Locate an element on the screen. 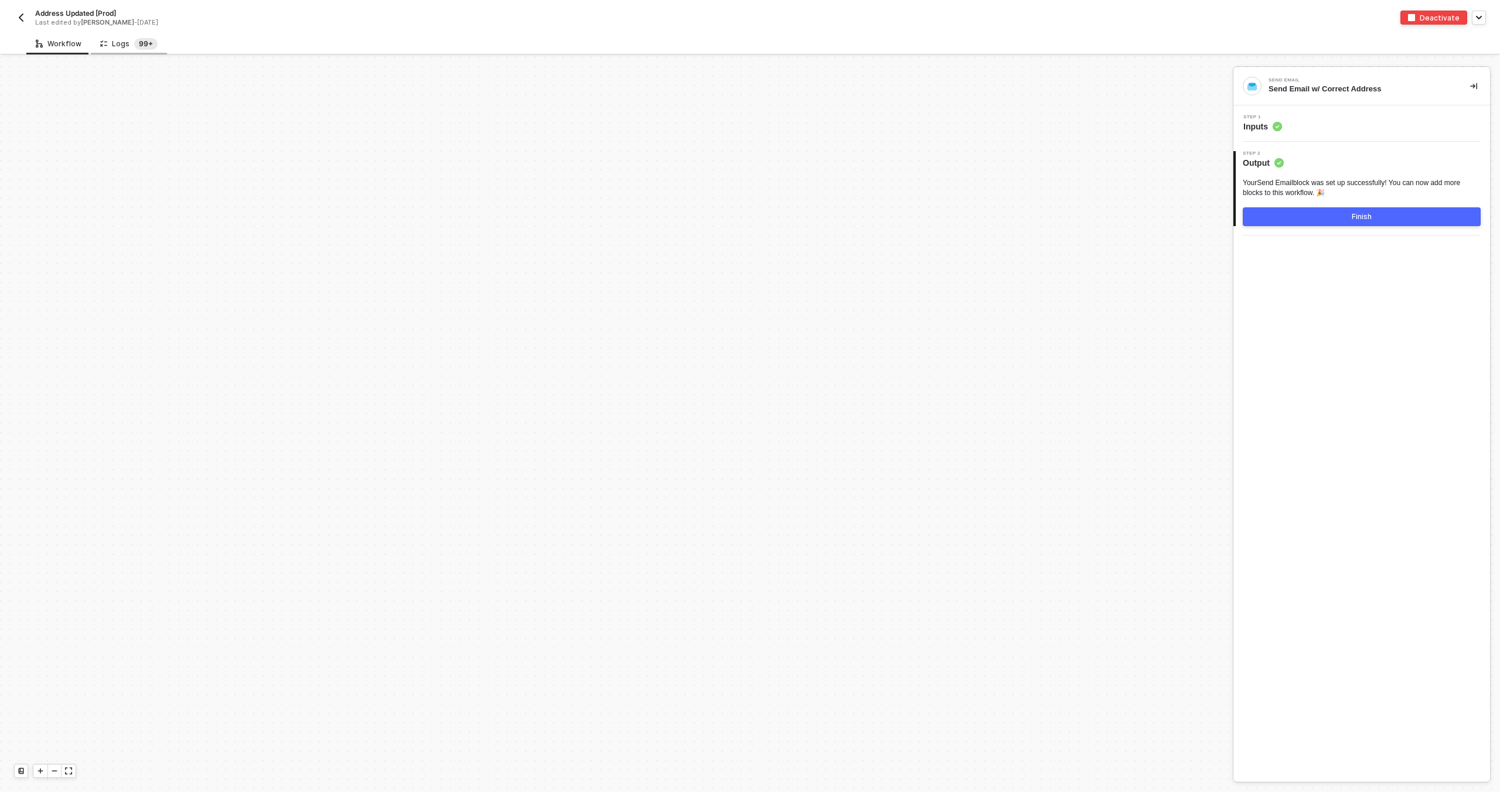 The width and height of the screenshot is (1500, 792). p: Your Send Email block was set up successfully! You can now add more blocks to this workflow. 🎉 is located at coordinates (1362, 188).